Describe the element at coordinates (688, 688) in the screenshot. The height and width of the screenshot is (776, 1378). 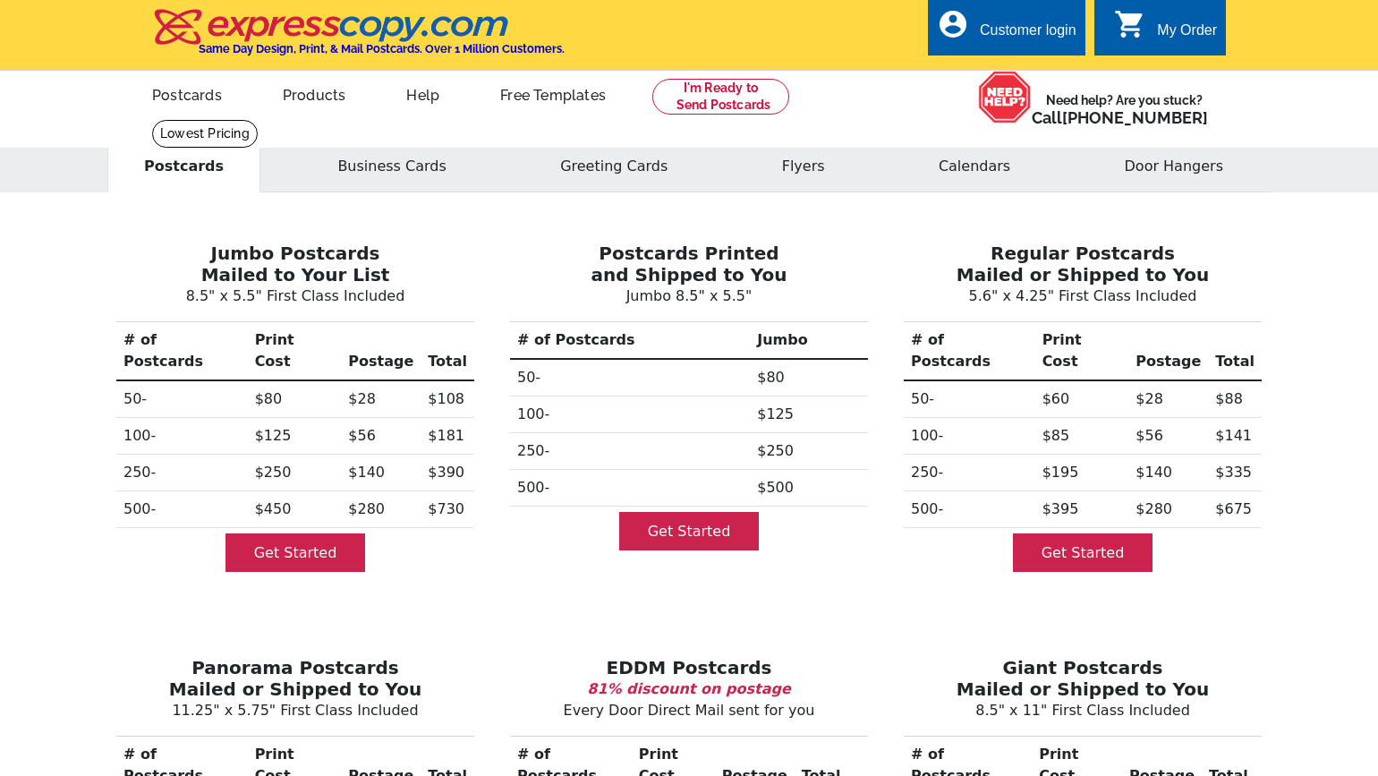
I see `b: 81% discount on postage` at that location.